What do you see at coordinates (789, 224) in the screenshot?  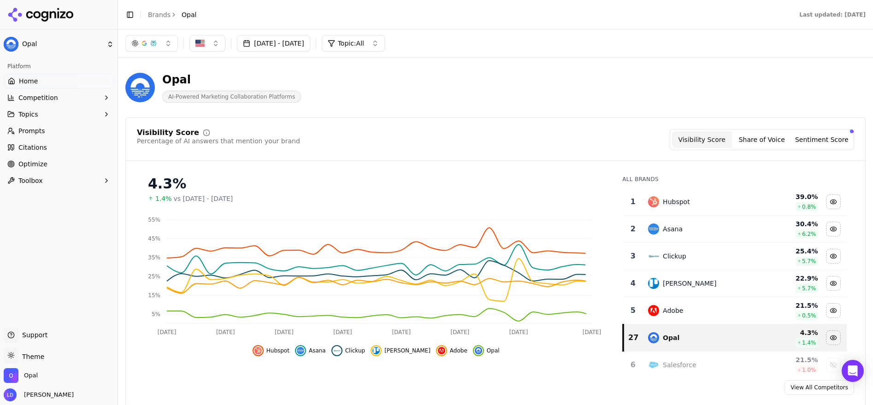 I see `div: 30.4 %` at bounding box center [789, 224].